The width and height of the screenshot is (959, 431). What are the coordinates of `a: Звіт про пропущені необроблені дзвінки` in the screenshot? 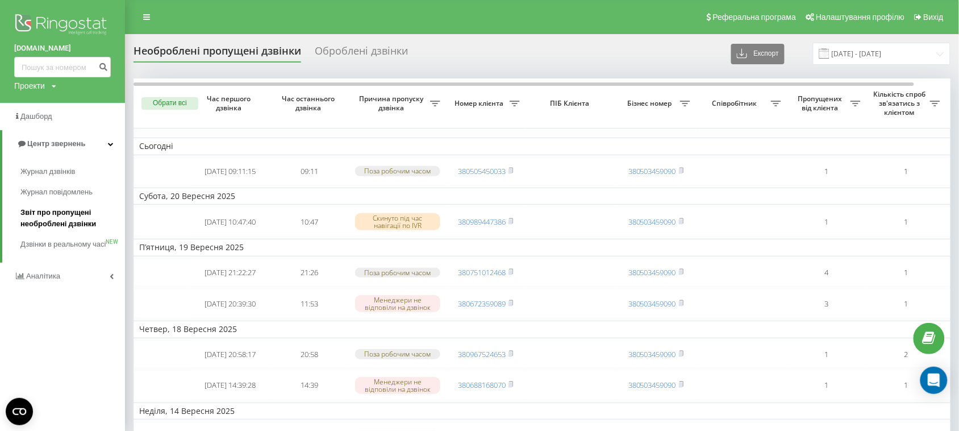 It's located at (73, 218).